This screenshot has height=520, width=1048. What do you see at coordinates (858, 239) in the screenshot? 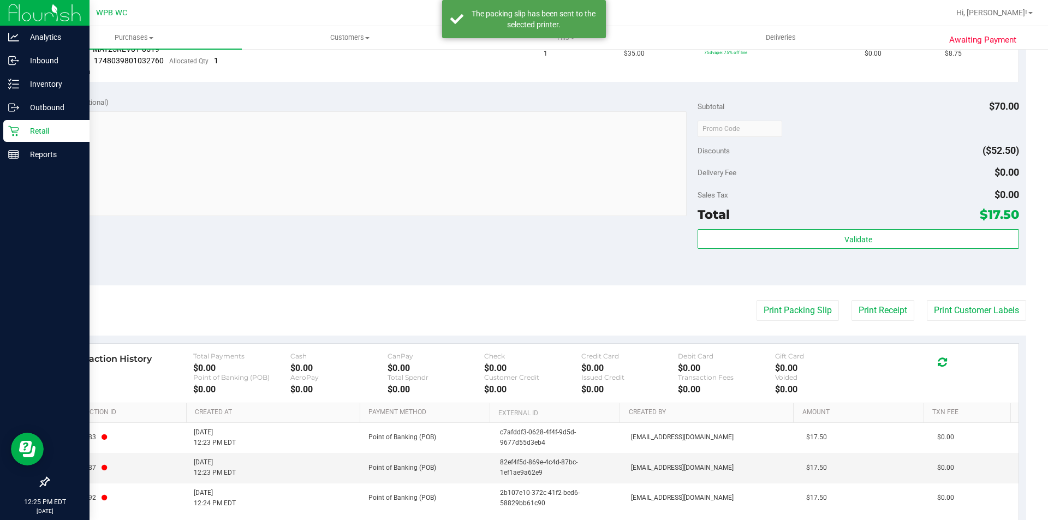
I see `button: Validate` at bounding box center [858, 239].